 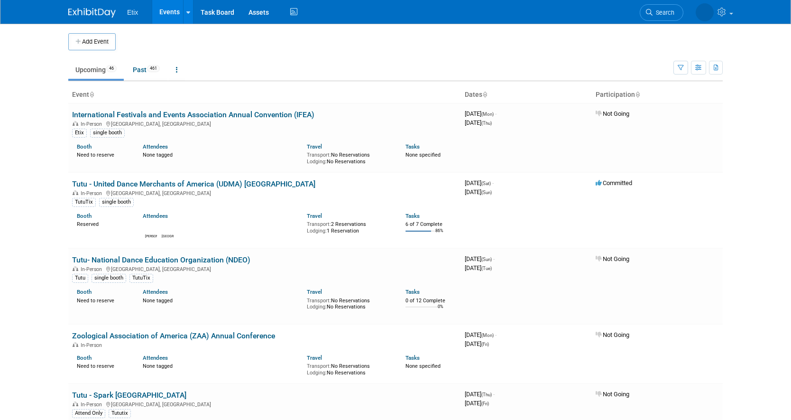 What do you see at coordinates (486, 183) in the screenshot?
I see `span: (Sat)` at bounding box center [486, 183].